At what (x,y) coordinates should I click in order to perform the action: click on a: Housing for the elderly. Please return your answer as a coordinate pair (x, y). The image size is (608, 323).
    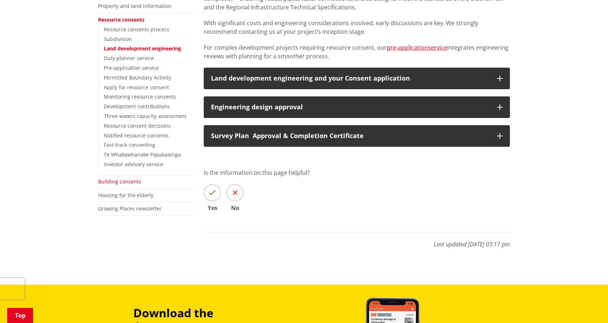
    Looking at the image, I should click on (126, 195).